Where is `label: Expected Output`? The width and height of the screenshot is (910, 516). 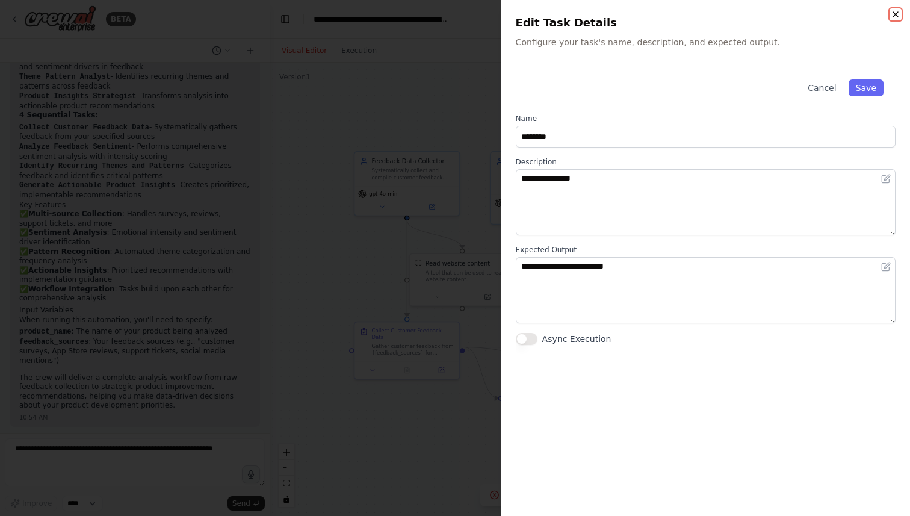
label: Expected Output is located at coordinates (705, 250).